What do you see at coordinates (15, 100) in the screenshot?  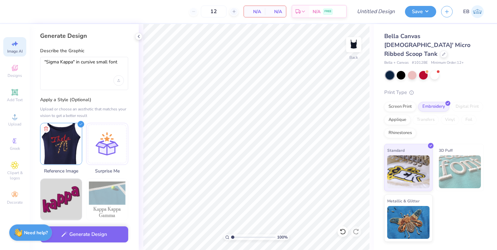 I see `span: Add Text` at bounding box center [15, 100].